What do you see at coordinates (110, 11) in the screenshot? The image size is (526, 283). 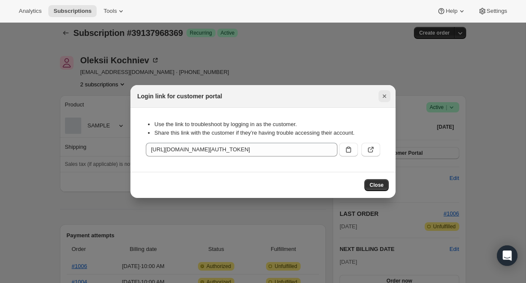 I see `span: Tools` at bounding box center [110, 11].